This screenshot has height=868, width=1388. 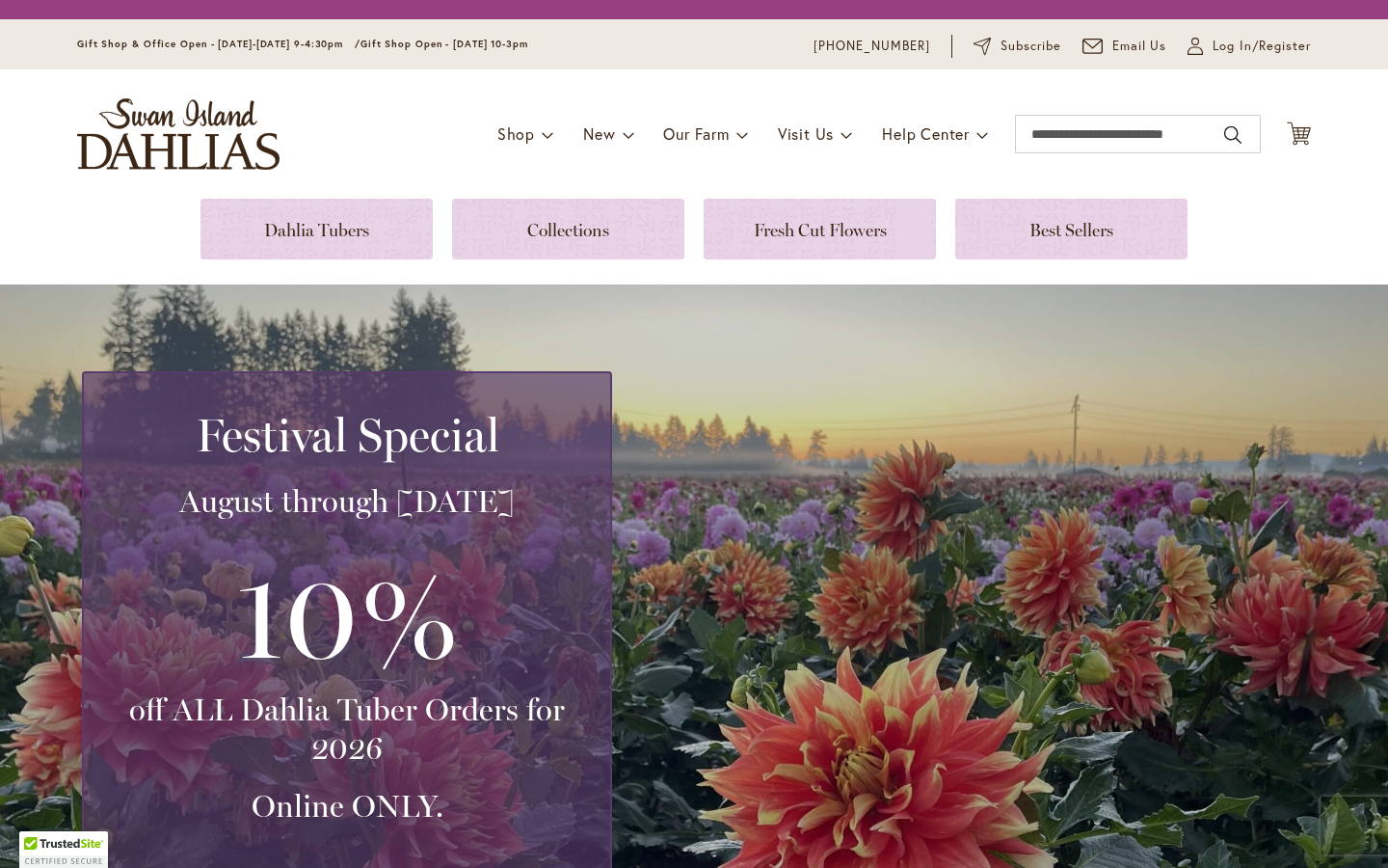 I want to click on span: Our Farm, so click(x=696, y=133).